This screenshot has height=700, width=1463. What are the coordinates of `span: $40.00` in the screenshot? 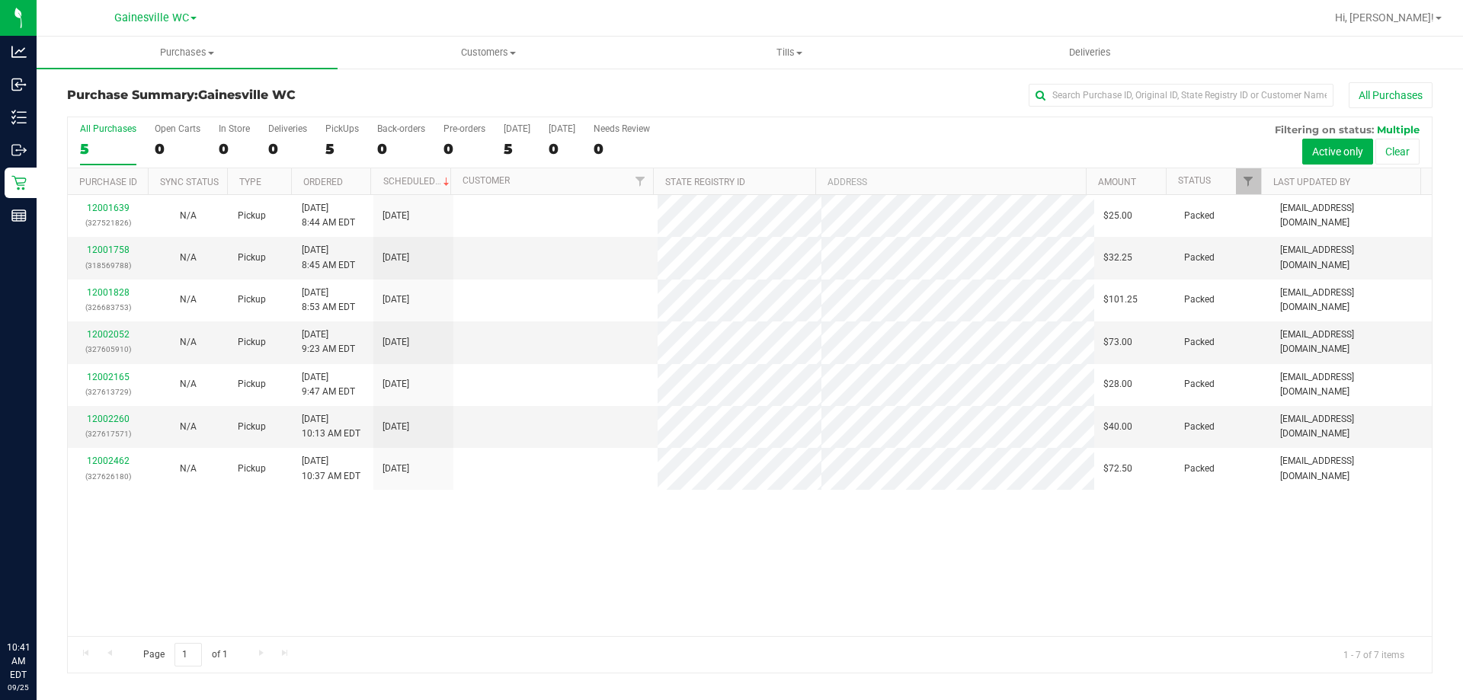 It's located at (1118, 427).